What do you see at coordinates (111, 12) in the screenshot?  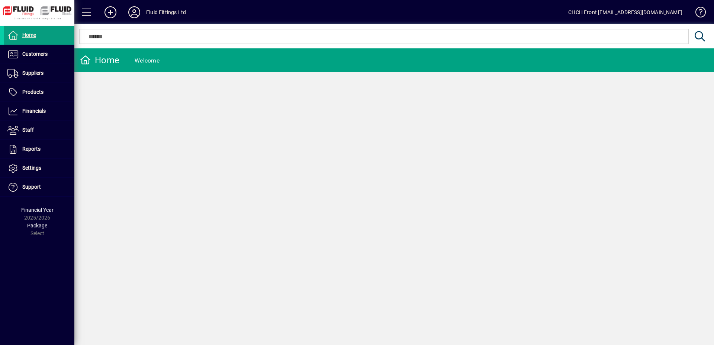 I see `button: Add` at bounding box center [111, 12].